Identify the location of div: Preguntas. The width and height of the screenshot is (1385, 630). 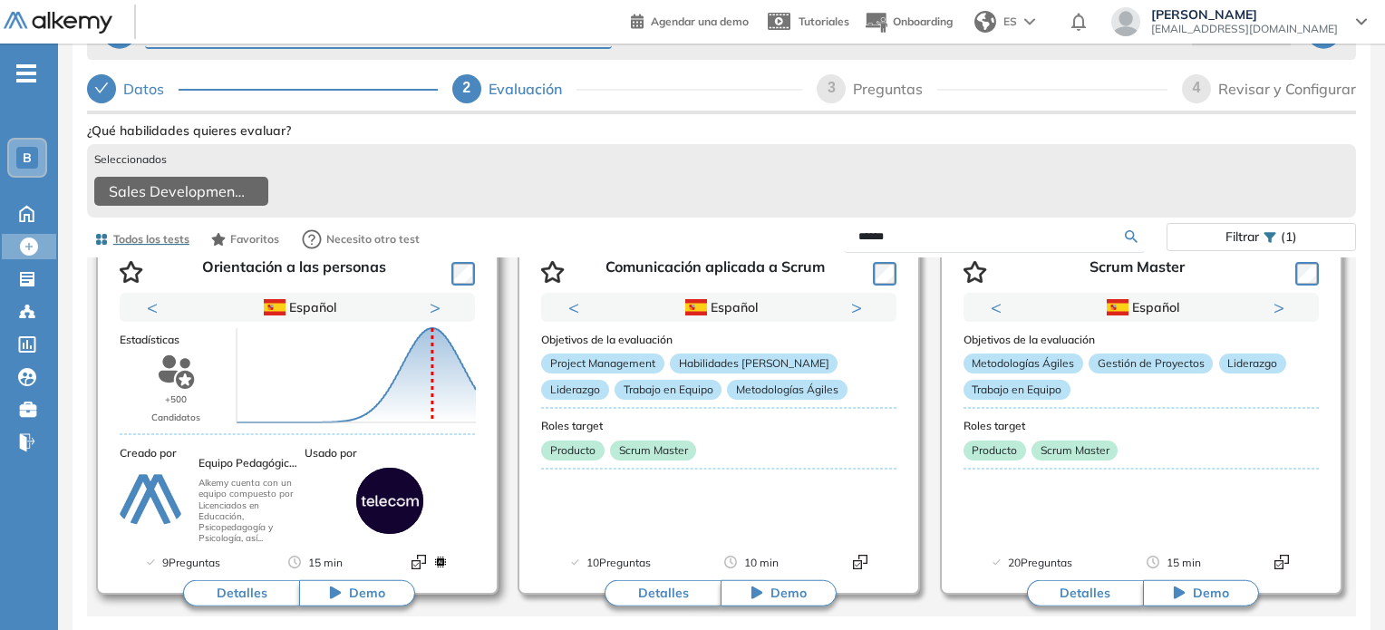
(895, 89).